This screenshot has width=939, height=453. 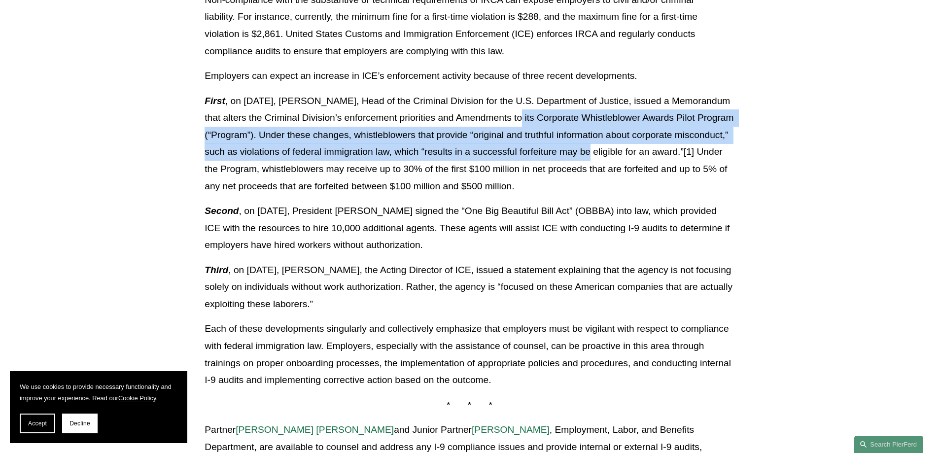 What do you see at coordinates (889, 444) in the screenshot?
I see `a: Search this site` at bounding box center [889, 444].